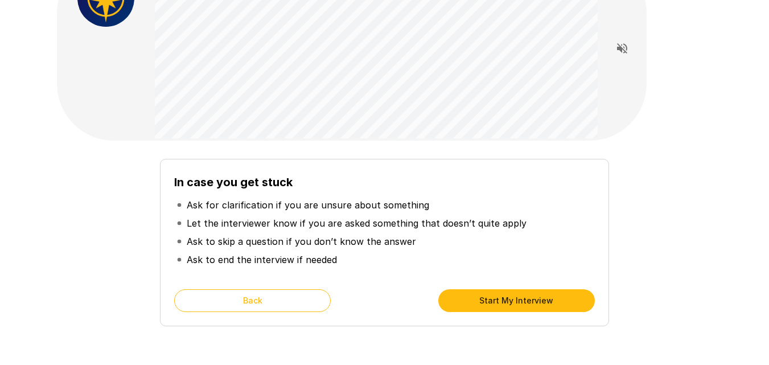 This screenshot has width=769, height=365. Describe the element at coordinates (252, 301) in the screenshot. I see `button: Back` at that location.